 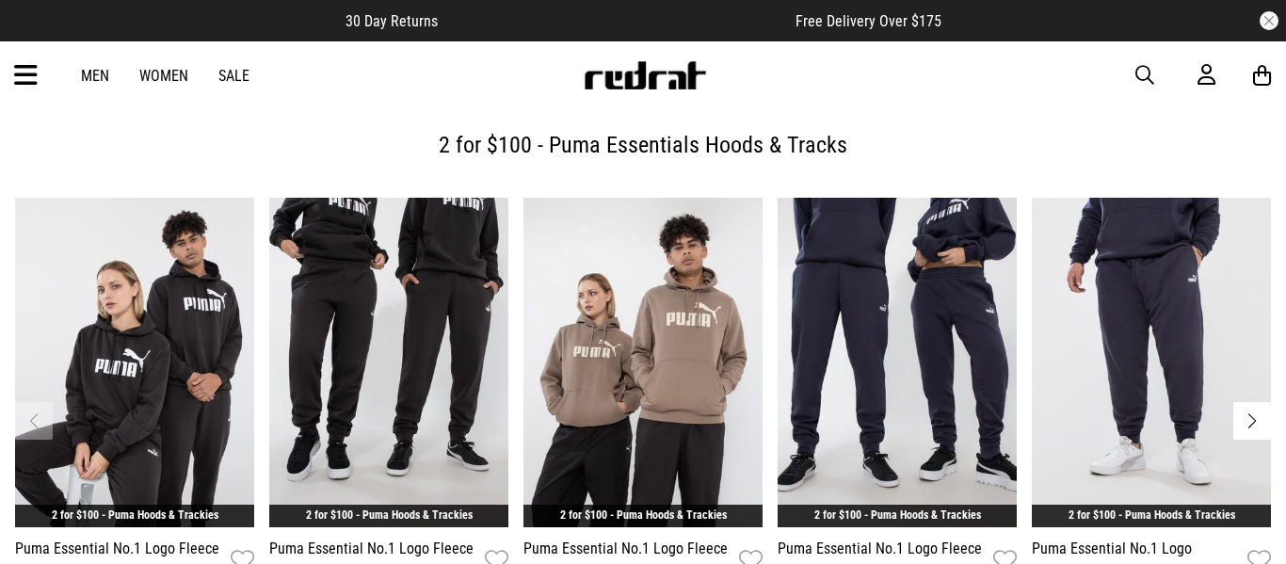 What do you see at coordinates (897, 363) in the screenshot?
I see `img: Puma Essential No.1 Logo Fleece Sweatpants in Blue` at bounding box center [897, 363].